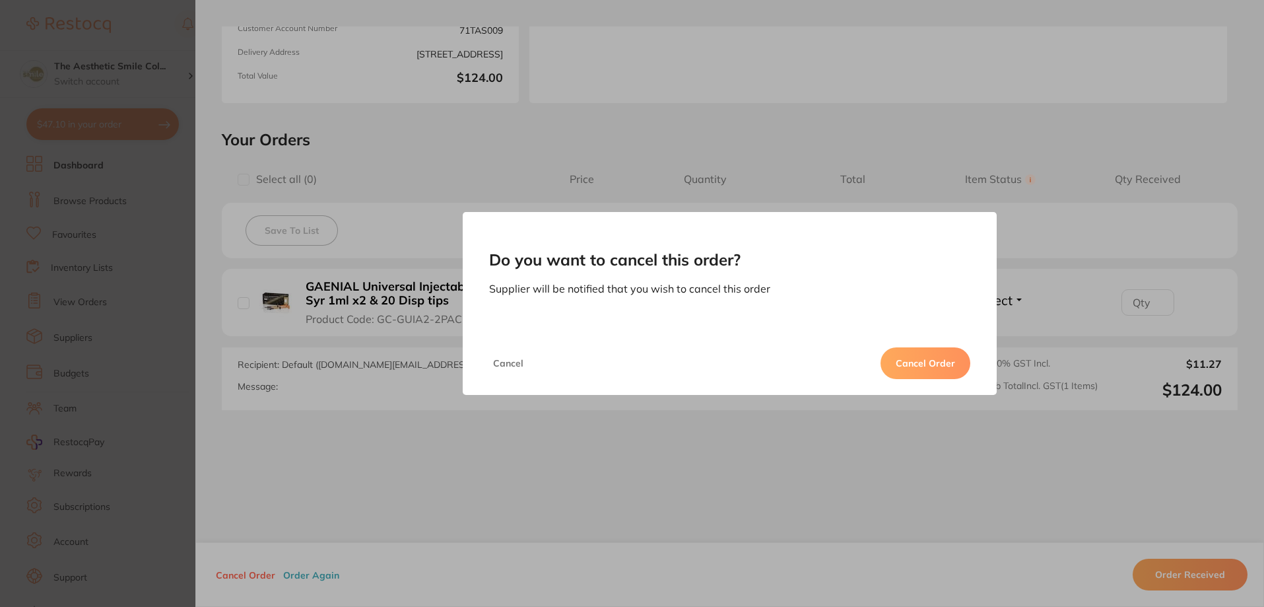  What do you see at coordinates (730, 288) in the screenshot?
I see `p: Supplier will be notified that you wish to cancel this order` at bounding box center [730, 288].